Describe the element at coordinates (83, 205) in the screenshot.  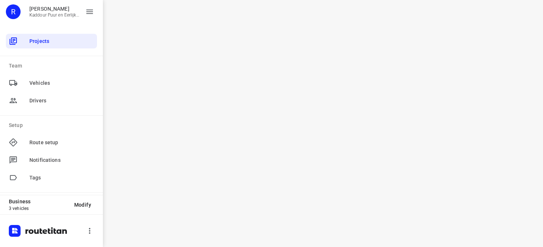
I see `span: Modify` at that location.